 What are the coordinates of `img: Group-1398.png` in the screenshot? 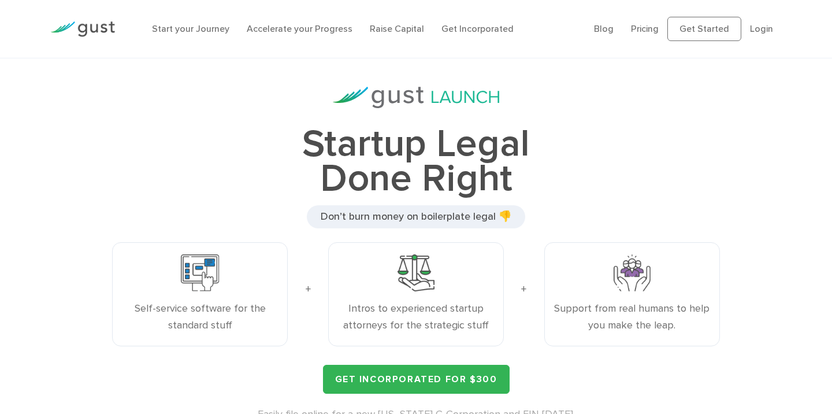 It's located at (416, 273).